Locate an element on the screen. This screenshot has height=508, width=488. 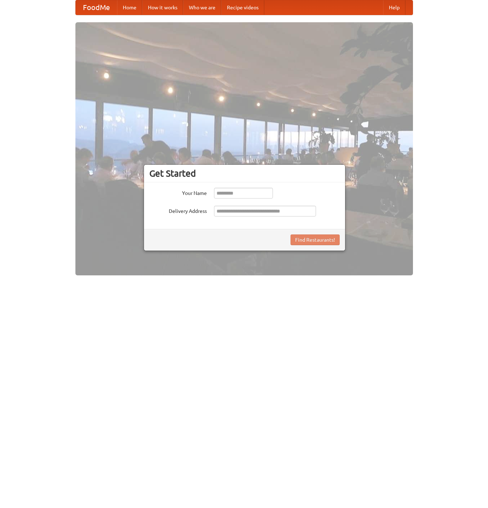
a: Who we are is located at coordinates (202, 8).